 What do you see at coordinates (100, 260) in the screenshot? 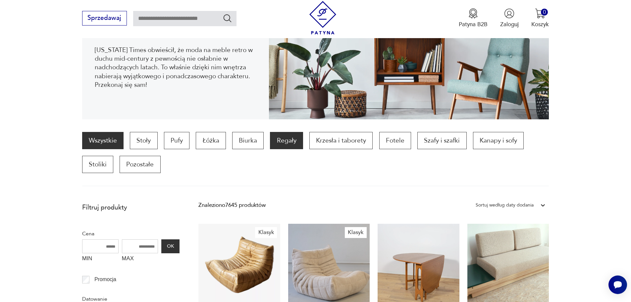
I see `label: MIN` at bounding box center [100, 260].